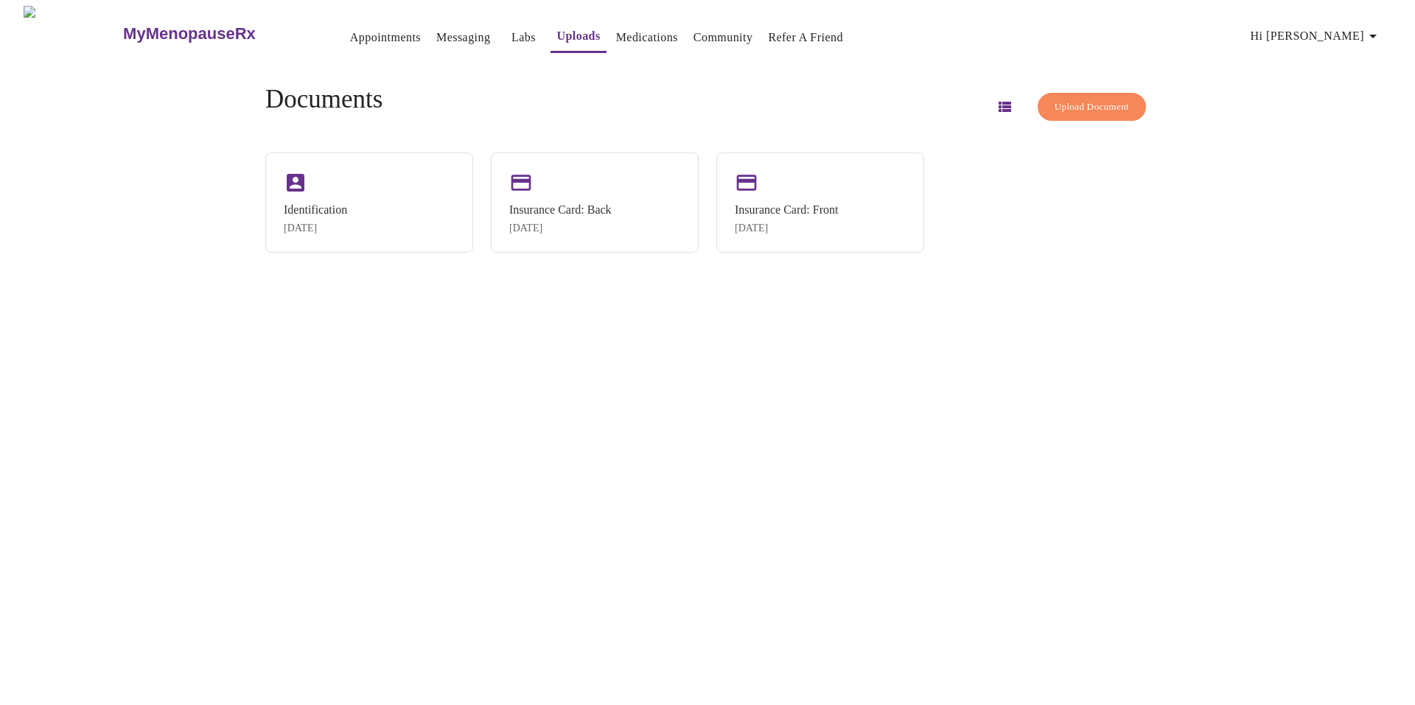 The height and width of the screenshot is (705, 1415). I want to click on img: MyMenopauseRx Logo, so click(72, 33).